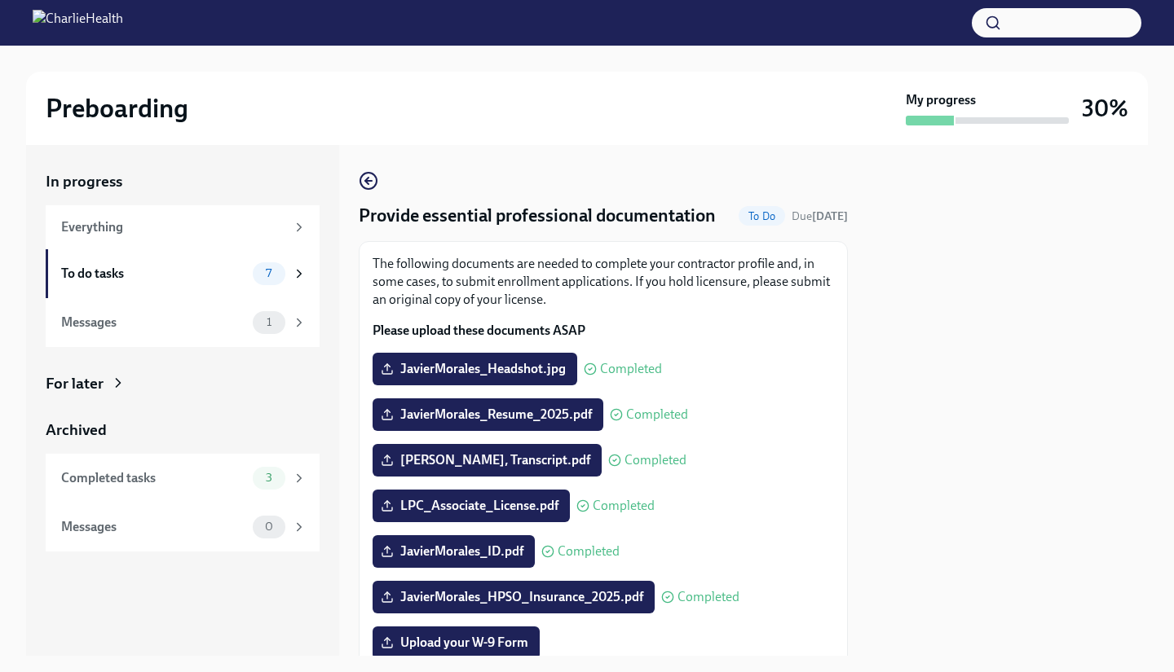 Image resolution: width=1174 pixels, height=672 pixels. What do you see at coordinates (117, 108) in the screenshot?
I see `h2: Preboarding` at bounding box center [117, 108].